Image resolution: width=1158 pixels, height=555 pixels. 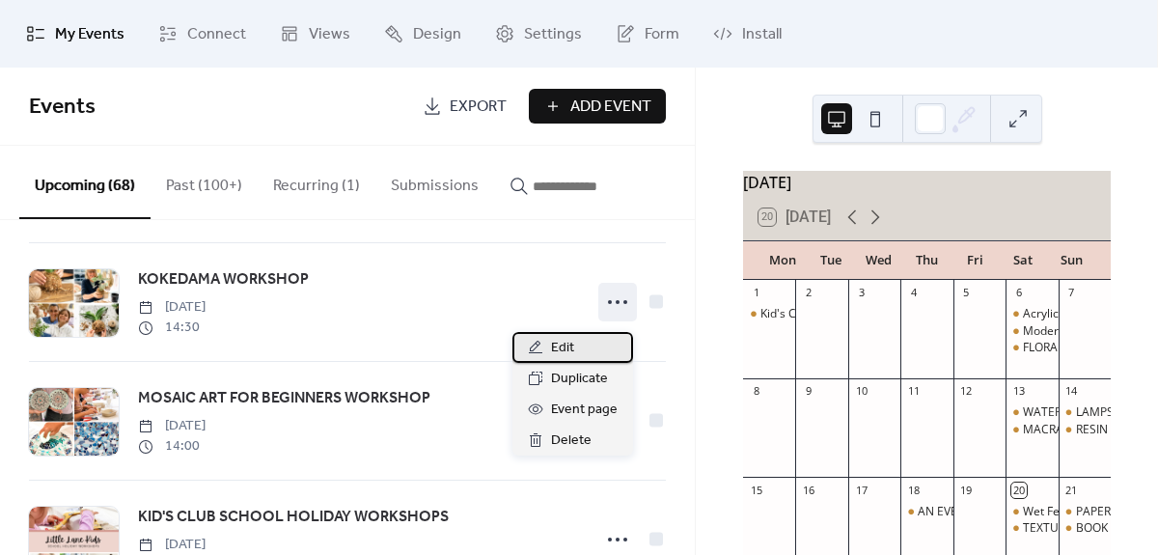 I want to click on span: KOKEDAMA WORKSHOP, so click(x=223, y=280).